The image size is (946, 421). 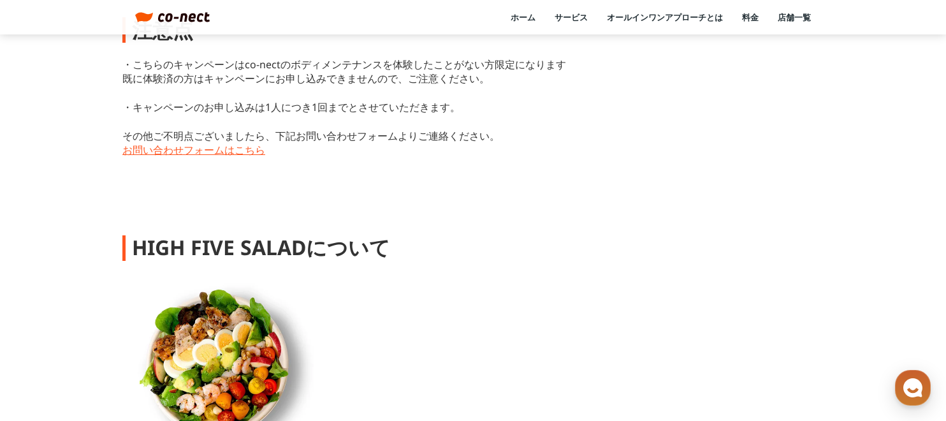 I want to click on span: ホーム, so click(x=44, y=339).